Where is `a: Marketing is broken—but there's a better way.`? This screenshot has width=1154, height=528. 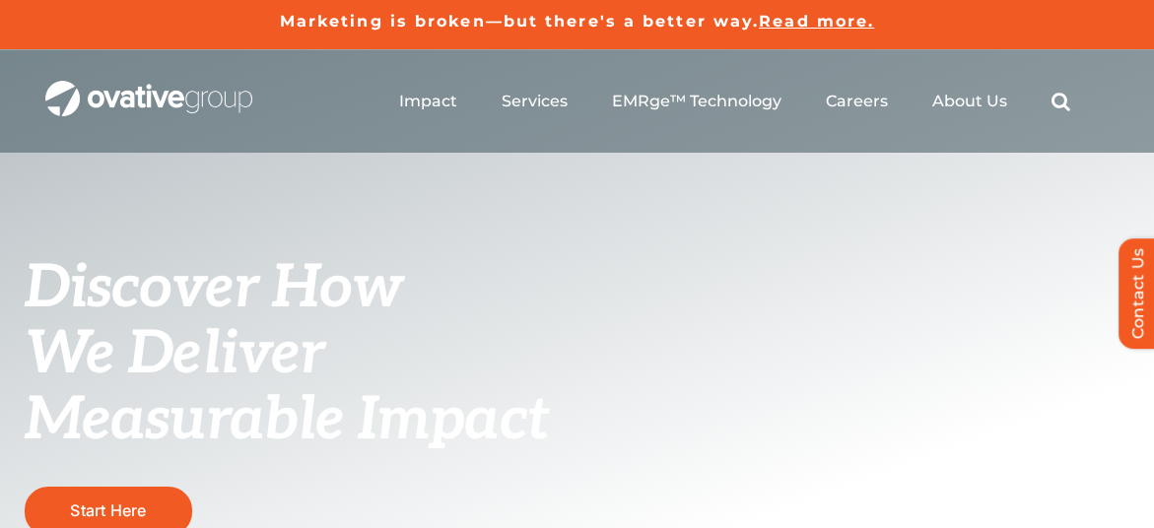
a: Marketing is broken—but there's a better way. is located at coordinates (519, 21).